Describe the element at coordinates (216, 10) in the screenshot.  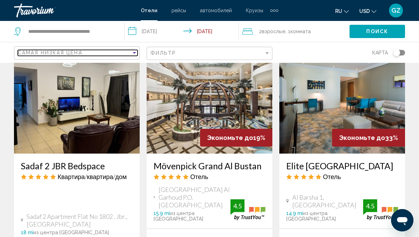
I see `span: автомобилей` at that location.